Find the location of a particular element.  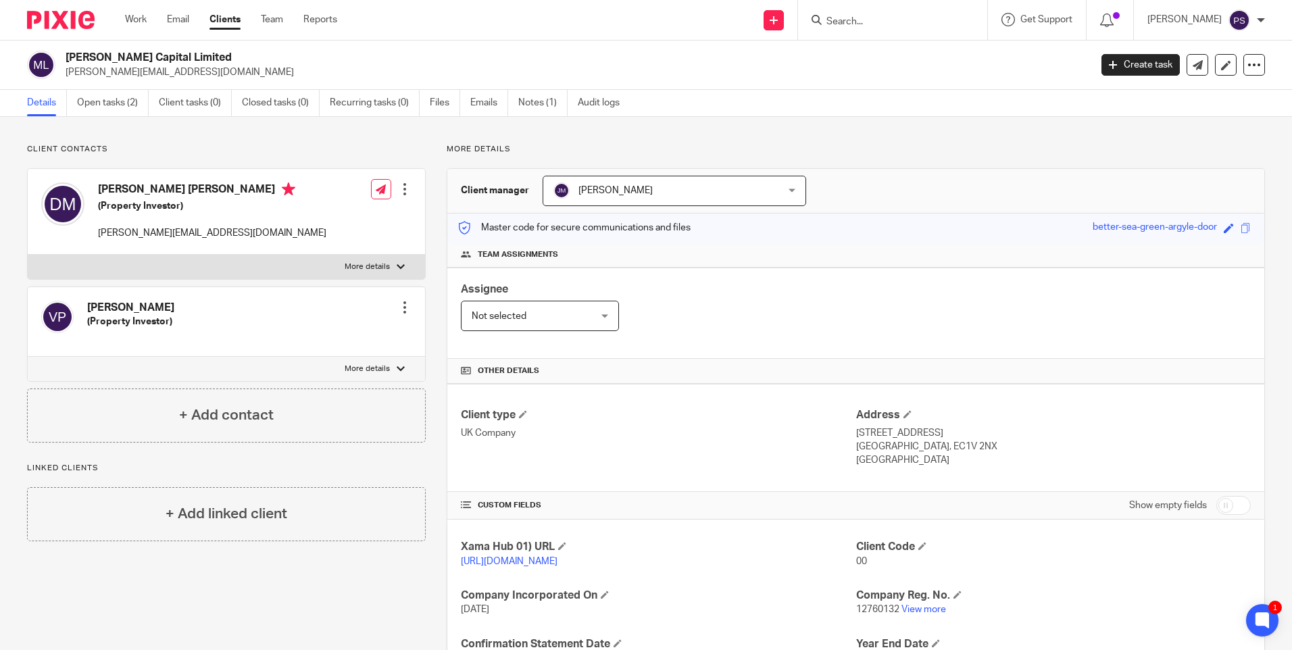

h3: Client manager is located at coordinates (495, 191).